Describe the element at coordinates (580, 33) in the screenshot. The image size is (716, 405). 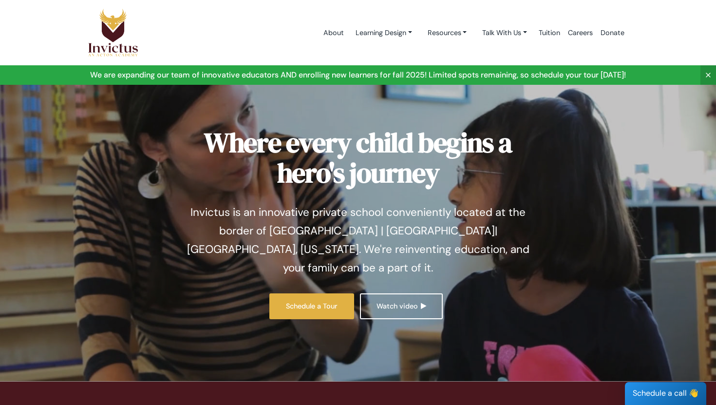
I see `a: Careers` at that location.